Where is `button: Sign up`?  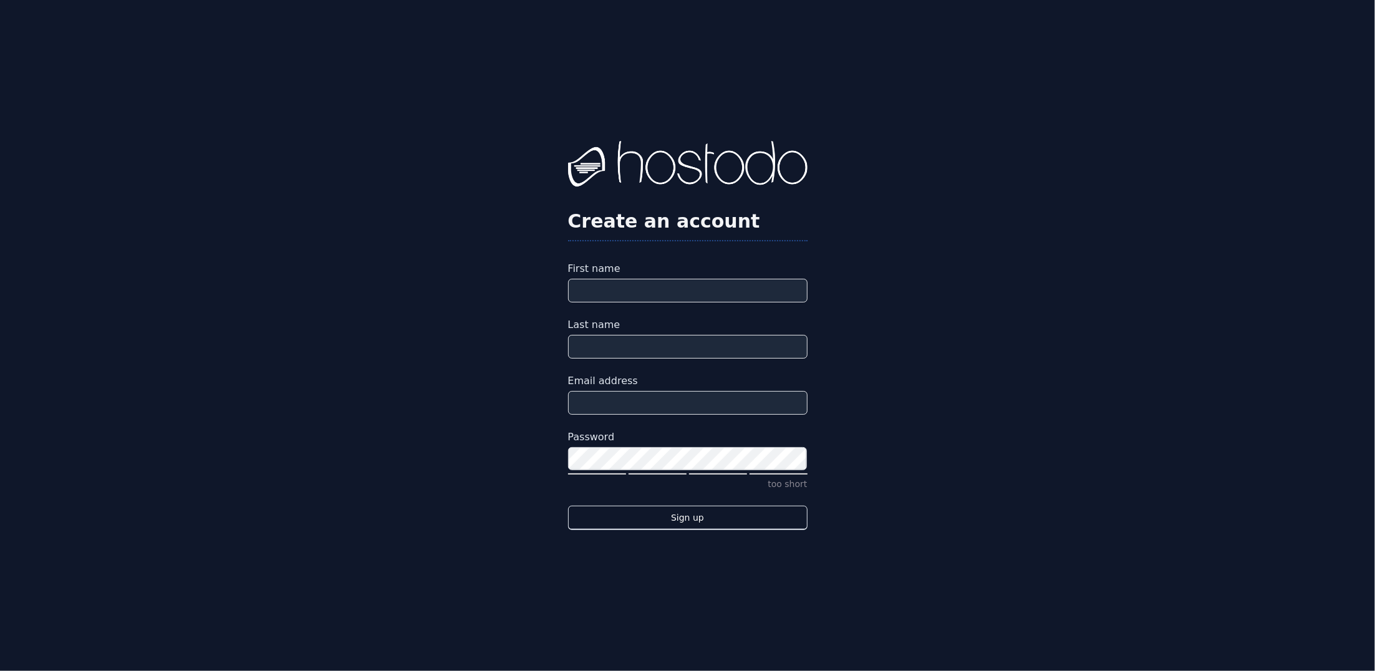 button: Sign up is located at coordinates (688, 518).